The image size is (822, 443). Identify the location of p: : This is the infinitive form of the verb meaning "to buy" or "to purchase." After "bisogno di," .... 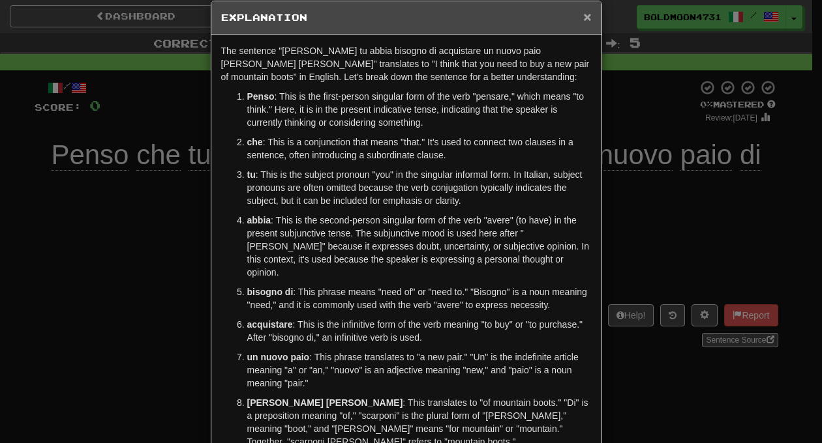
(419, 331).